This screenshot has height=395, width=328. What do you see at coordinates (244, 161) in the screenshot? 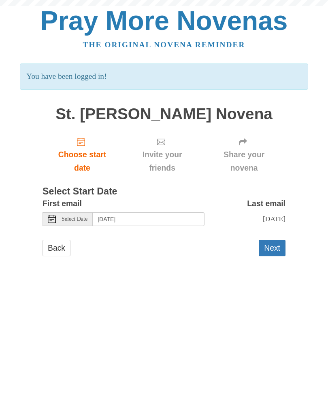
I see `span: Share your novena` at bounding box center [244, 161].